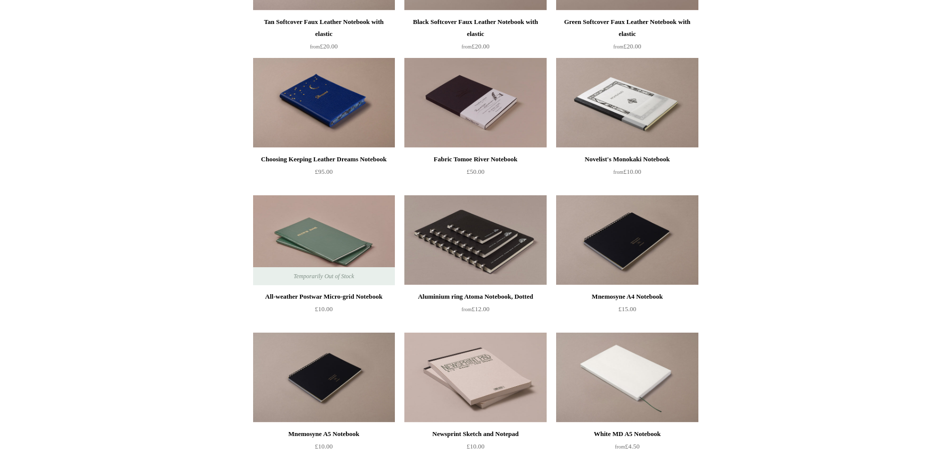 This screenshot has height=455, width=951. What do you see at coordinates (627, 311) in the screenshot?
I see `a: Mnemosyne A4 Notebook £15.00` at bounding box center [627, 311].